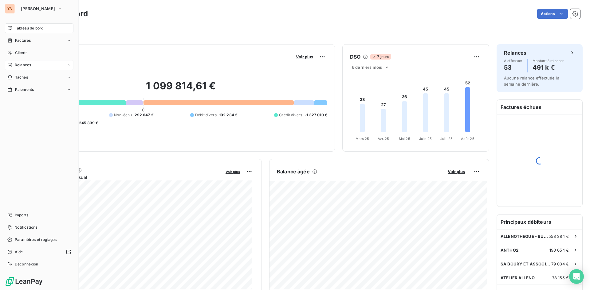 The height and width of the screenshot is (290, 590). What do you see at coordinates (39, 252) in the screenshot?
I see `a: Aide` at bounding box center [39, 252].